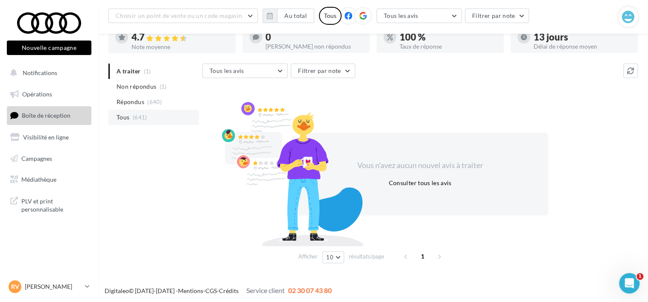  Describe the element at coordinates (190, 291) in the screenshot. I see `a: Mentions` at that location.